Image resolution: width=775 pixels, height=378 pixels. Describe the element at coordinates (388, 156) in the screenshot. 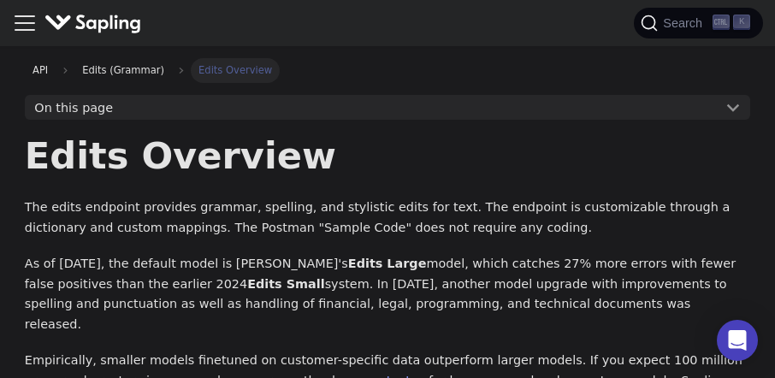

I see `h1: Edits Overview` at that location.